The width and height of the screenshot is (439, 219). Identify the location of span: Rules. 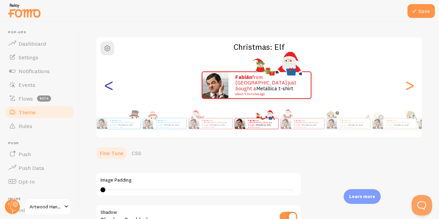
(25, 126).